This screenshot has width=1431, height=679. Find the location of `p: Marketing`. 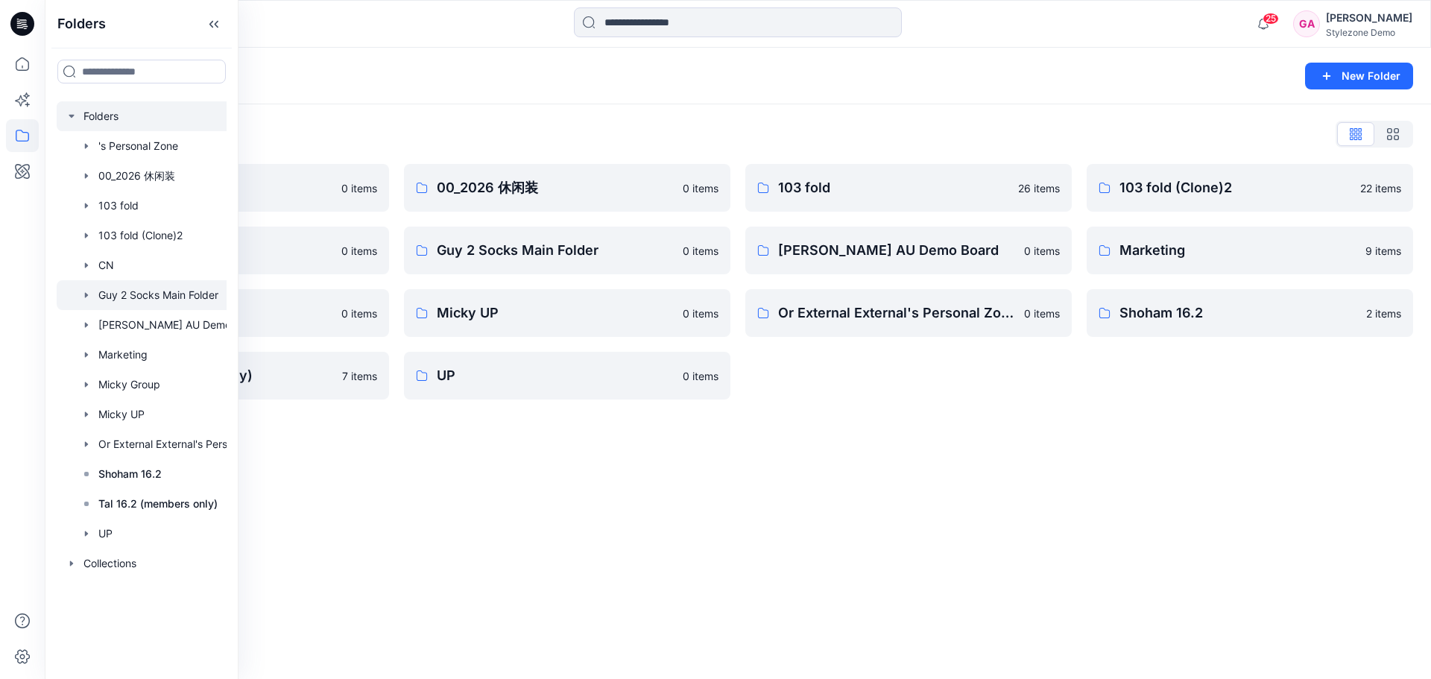

p: Marketing is located at coordinates (1238, 250).